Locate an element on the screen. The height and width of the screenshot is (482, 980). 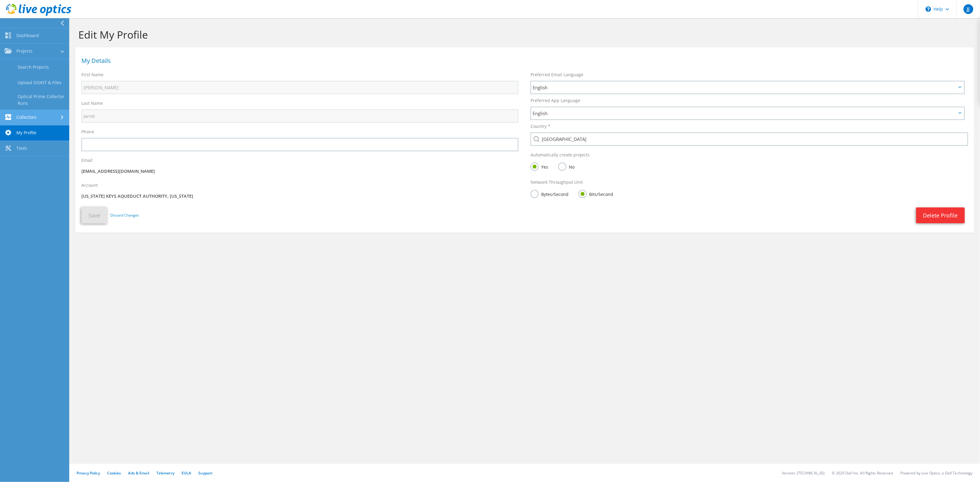
a: Cookies is located at coordinates (114, 473).